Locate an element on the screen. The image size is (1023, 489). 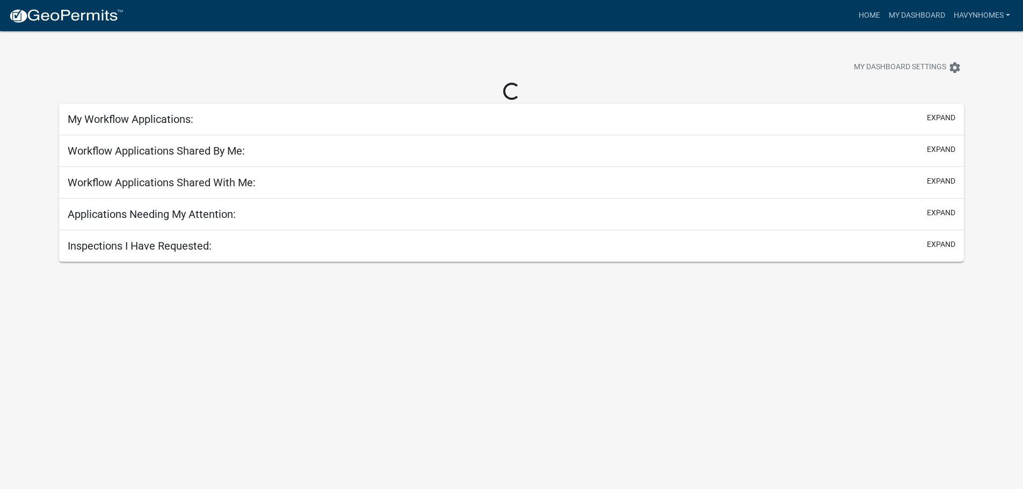
button: My Dashboard Settingssettings is located at coordinates (907, 67).